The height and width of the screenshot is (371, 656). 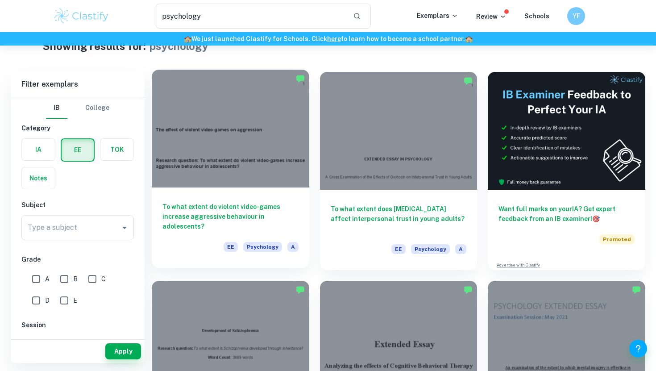 I want to click on img: Clastify logo, so click(x=81, y=16).